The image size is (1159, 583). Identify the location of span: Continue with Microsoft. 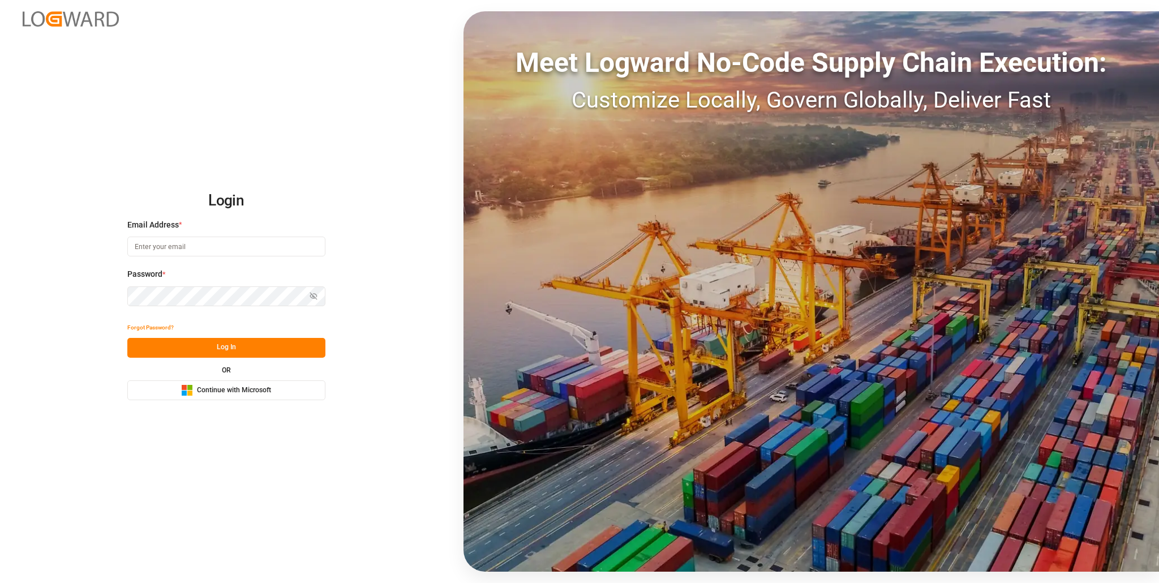
(234, 390).